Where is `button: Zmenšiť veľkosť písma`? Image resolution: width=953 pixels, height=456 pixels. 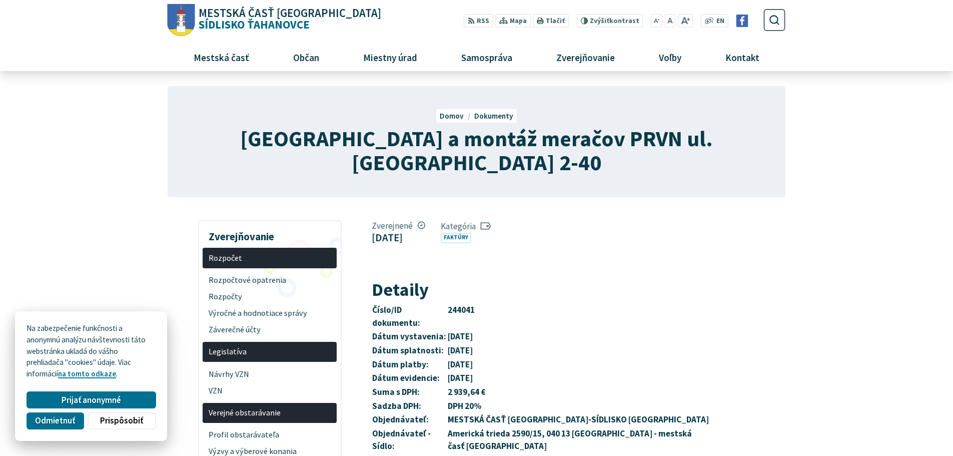
button: Zmenšiť veľkosť písma is located at coordinates (657, 21).